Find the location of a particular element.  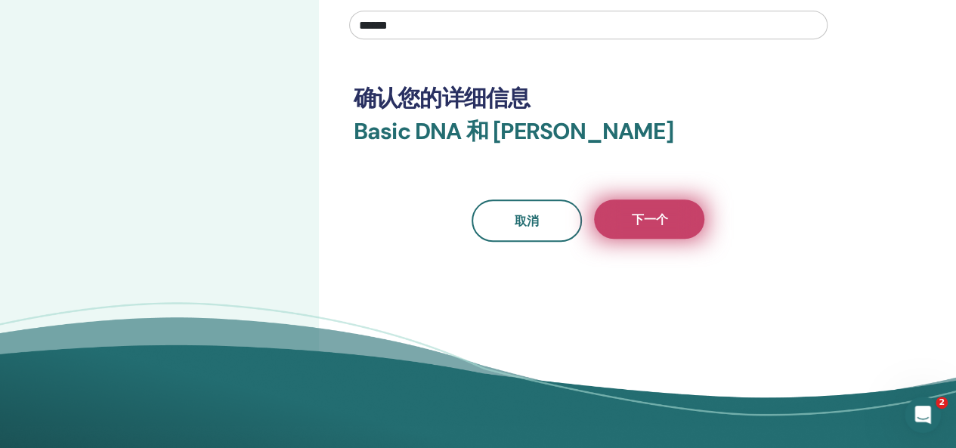

h3: 确认您的详细信息 is located at coordinates (588, 98).